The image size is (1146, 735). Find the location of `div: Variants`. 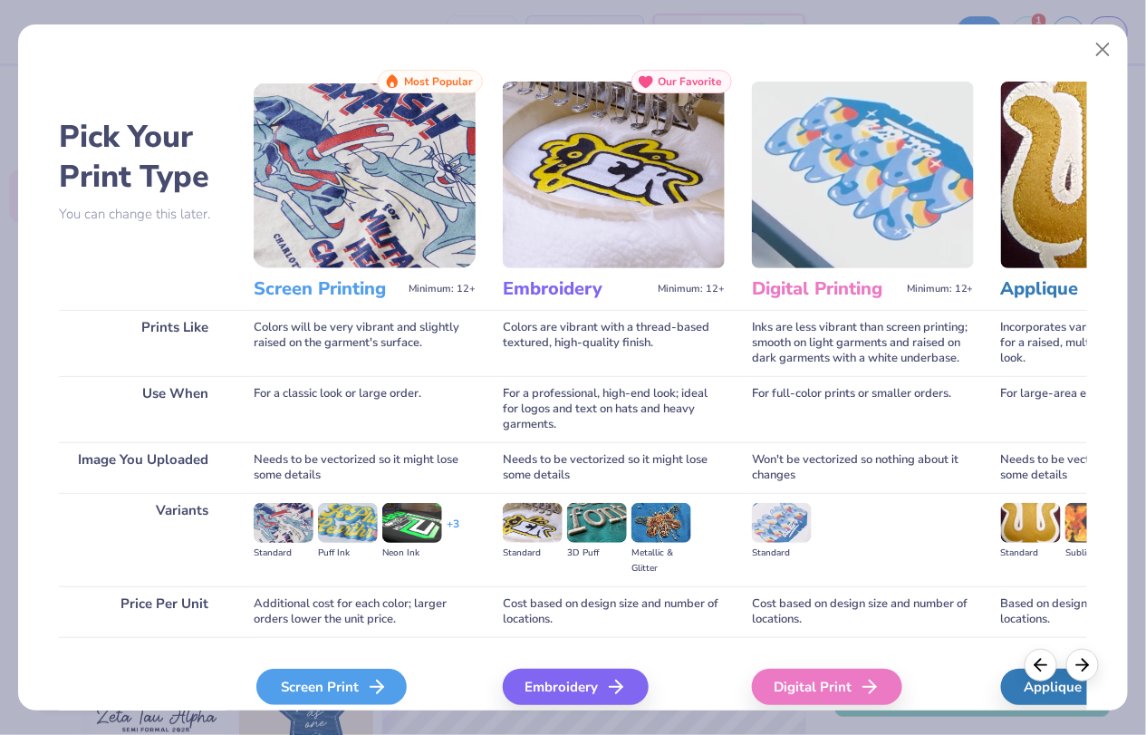

div: Variants is located at coordinates (142, 539).